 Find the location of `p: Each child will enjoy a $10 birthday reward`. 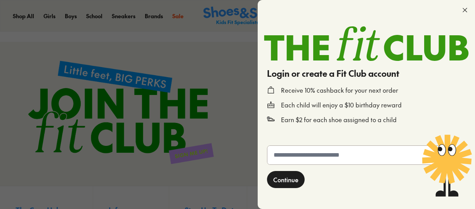

p: Each child will enjoy a $10 birthday reward is located at coordinates (341, 105).